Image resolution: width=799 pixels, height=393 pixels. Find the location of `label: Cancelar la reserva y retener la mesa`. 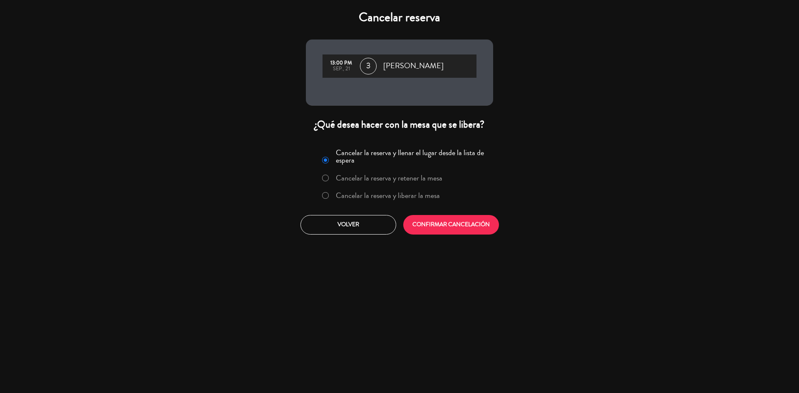

label: Cancelar la reserva y retener la mesa is located at coordinates (389, 178).